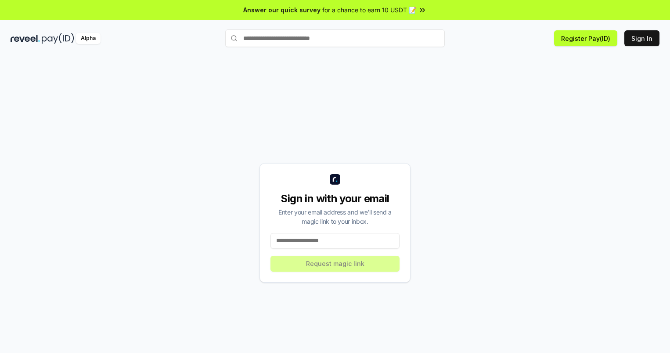 The image size is (670, 353). I want to click on span: Answer our quick survey, so click(282, 10).